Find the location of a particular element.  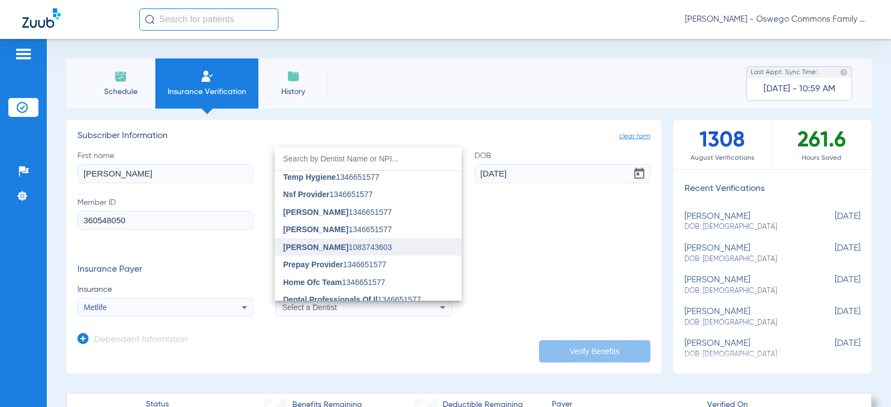

span: Temp Hygiene is located at coordinates (310, 177).